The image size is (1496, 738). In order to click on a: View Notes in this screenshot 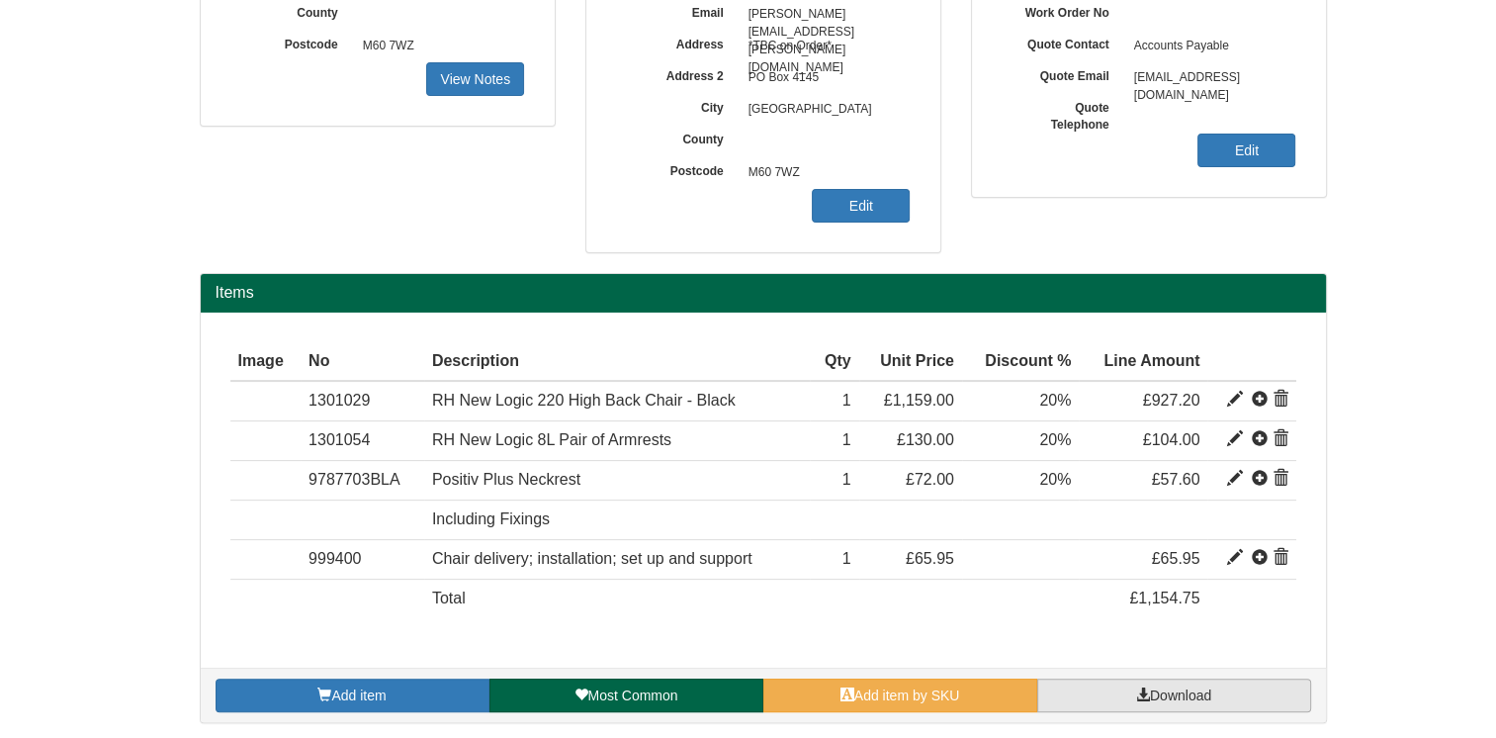, I will do `click(475, 79)`.